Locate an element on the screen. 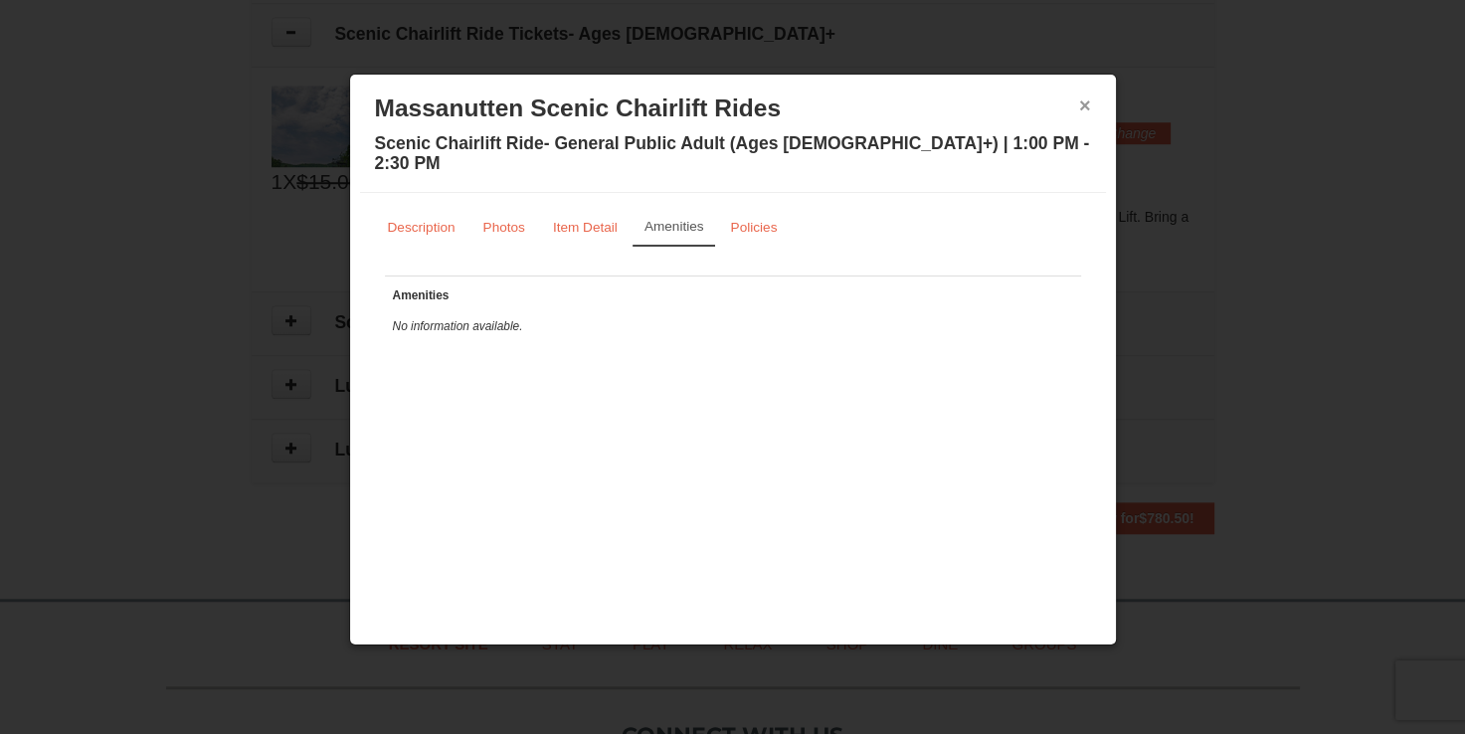  small: Description is located at coordinates (422, 227).